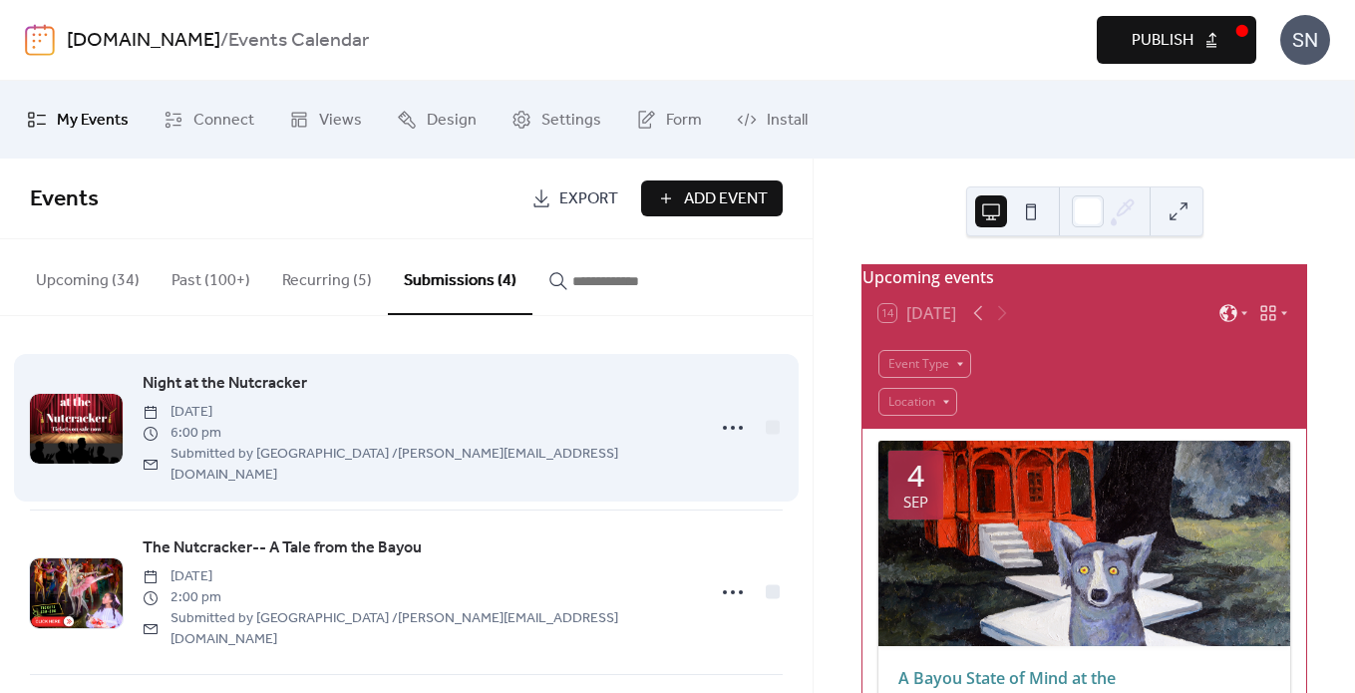 This screenshot has height=693, width=1355. What do you see at coordinates (325, 120) in the screenshot?
I see `a: Views` at bounding box center [325, 120].